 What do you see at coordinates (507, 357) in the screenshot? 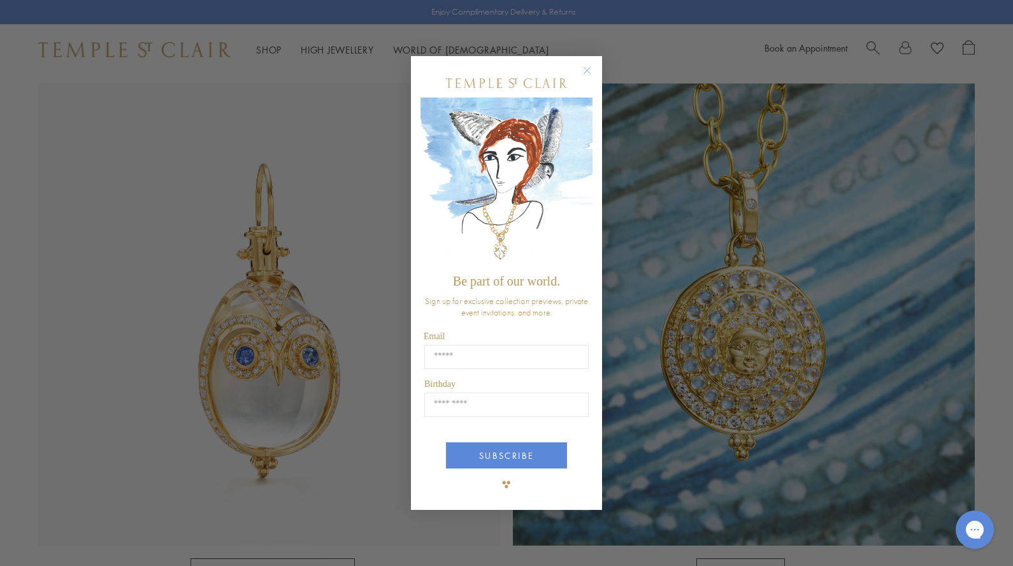
I see `input: Email` at bounding box center [507, 357].